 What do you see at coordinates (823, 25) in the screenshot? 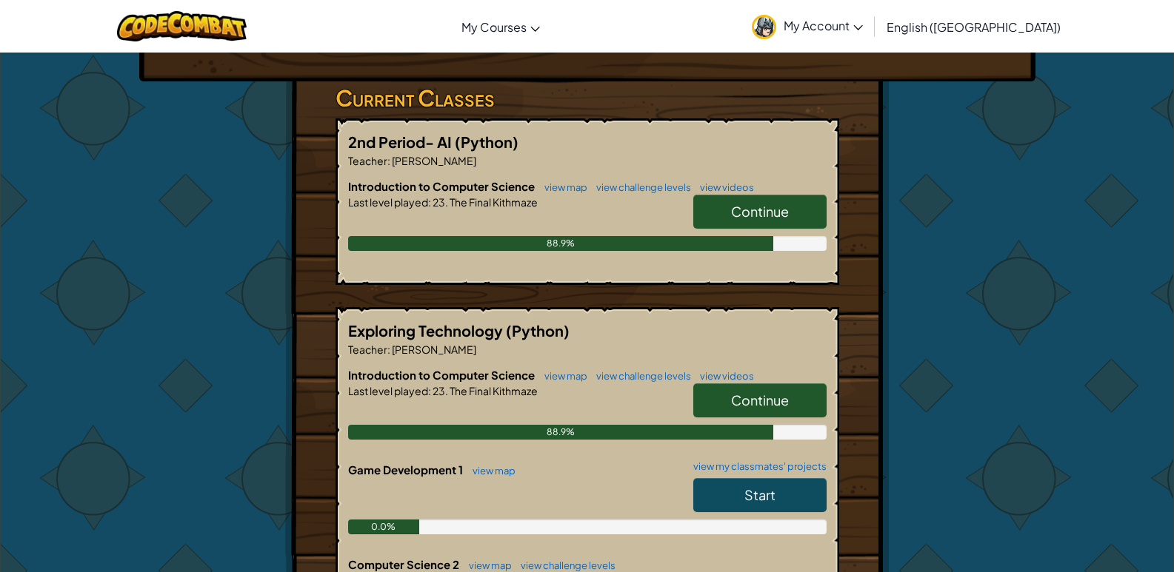
I see `span: My Account` at bounding box center [823, 25].